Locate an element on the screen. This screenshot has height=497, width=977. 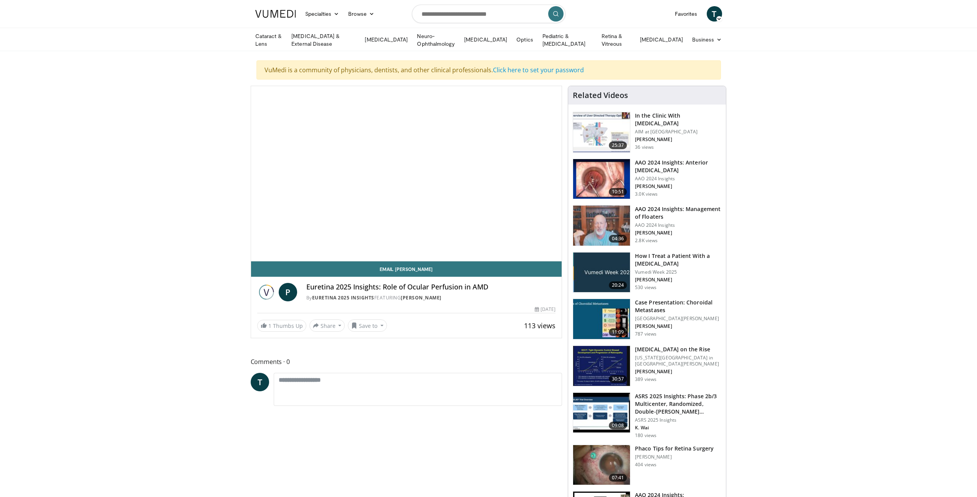
span: P is located at coordinates (288, 292).